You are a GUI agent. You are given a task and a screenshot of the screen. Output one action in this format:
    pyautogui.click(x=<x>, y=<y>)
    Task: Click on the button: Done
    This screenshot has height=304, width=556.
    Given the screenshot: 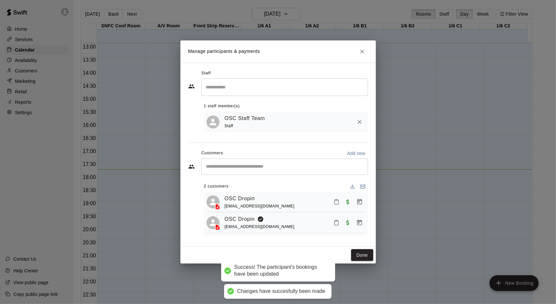 What is the action you would take?
    pyautogui.click(x=362, y=255)
    